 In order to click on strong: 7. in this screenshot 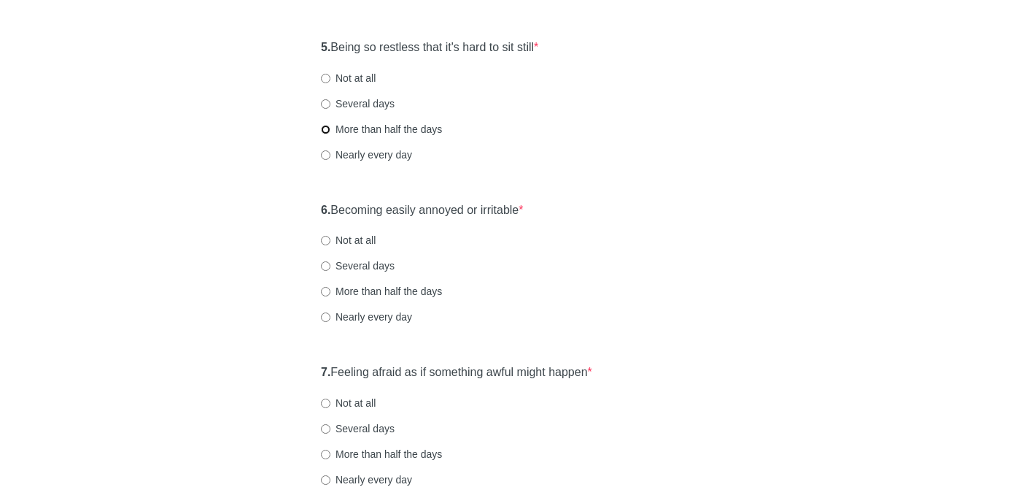, I will do `click(325, 371)`.